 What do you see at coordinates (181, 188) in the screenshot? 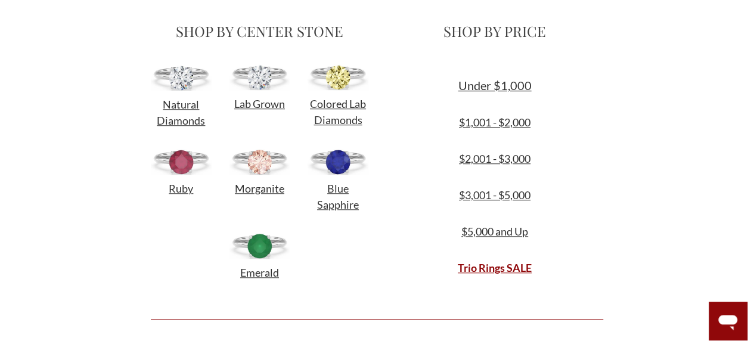
I see `a: Ruby` at bounding box center [181, 188].